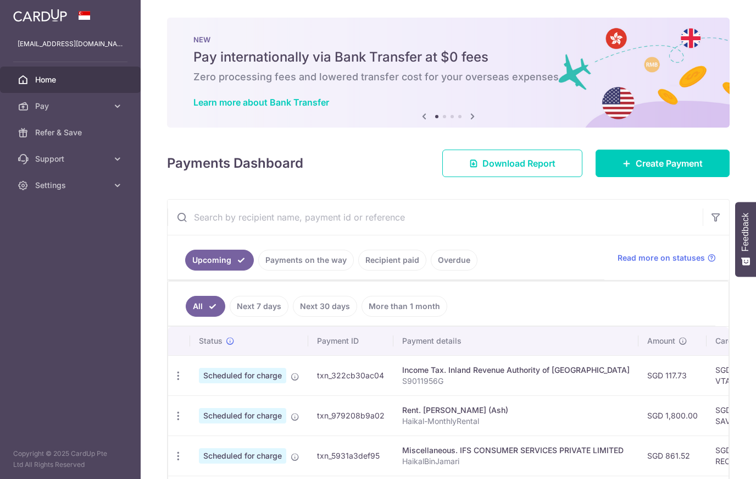 Image resolution: width=756 pixels, height=479 pixels. Describe the element at coordinates (40, 15) in the screenshot. I see `img: CardUp` at that location.